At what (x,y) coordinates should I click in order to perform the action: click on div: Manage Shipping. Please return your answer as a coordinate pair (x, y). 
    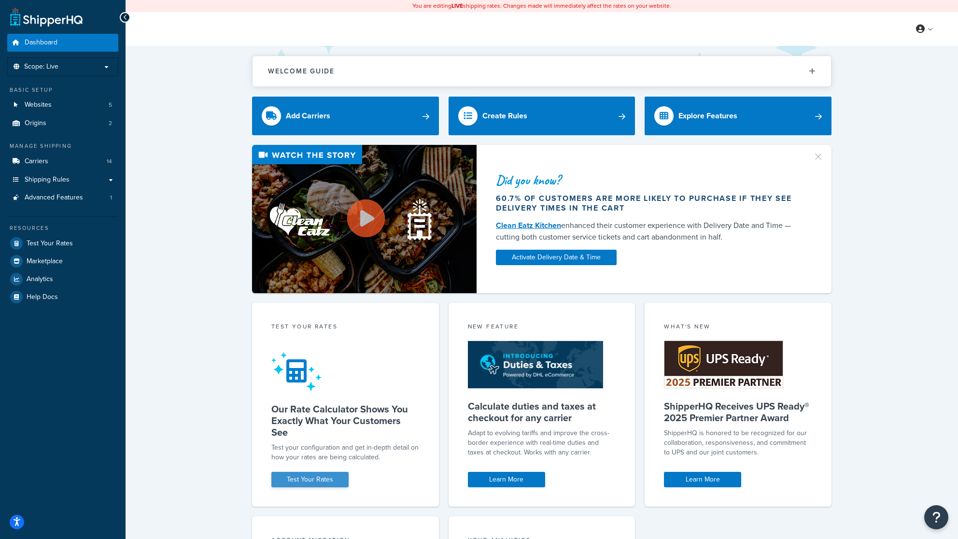
    Looking at the image, I should click on (63, 146).